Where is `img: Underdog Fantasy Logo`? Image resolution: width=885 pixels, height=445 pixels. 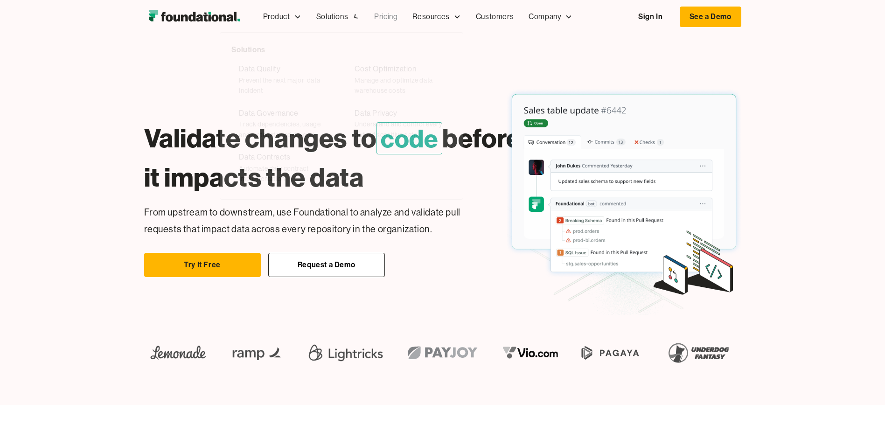
img: Underdog Fantasy Logo is located at coordinates (698, 353).